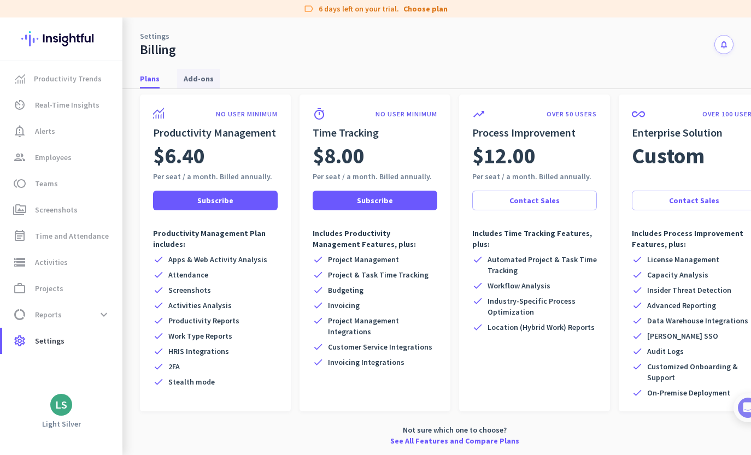  I want to click on a: groupEmployees, so click(62, 157).